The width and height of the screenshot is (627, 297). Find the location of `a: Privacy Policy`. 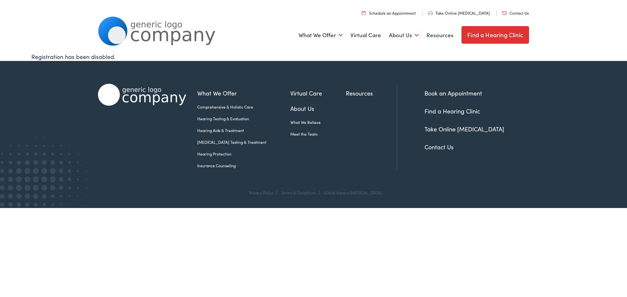

a: Privacy Policy is located at coordinates (261, 193).